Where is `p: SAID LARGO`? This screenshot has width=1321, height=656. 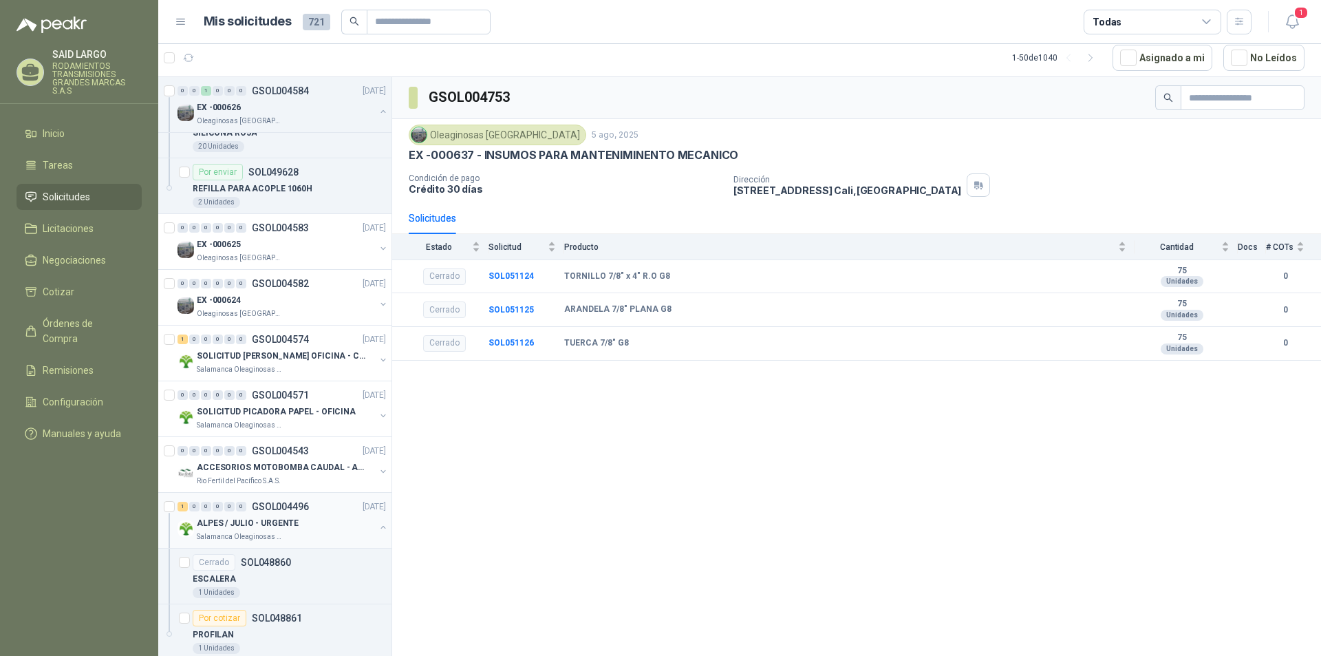
p: SAID LARGO is located at coordinates (97, 54).